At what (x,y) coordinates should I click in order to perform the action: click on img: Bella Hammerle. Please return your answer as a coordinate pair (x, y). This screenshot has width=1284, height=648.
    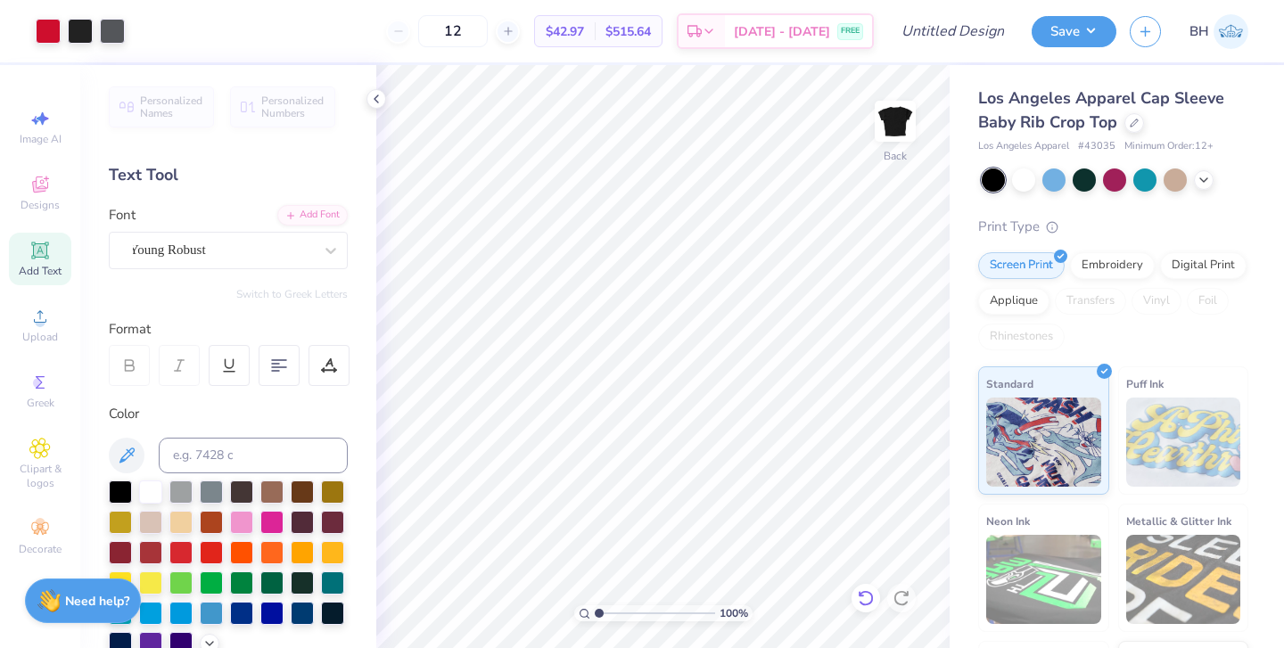
    Looking at the image, I should click on (1230, 31).